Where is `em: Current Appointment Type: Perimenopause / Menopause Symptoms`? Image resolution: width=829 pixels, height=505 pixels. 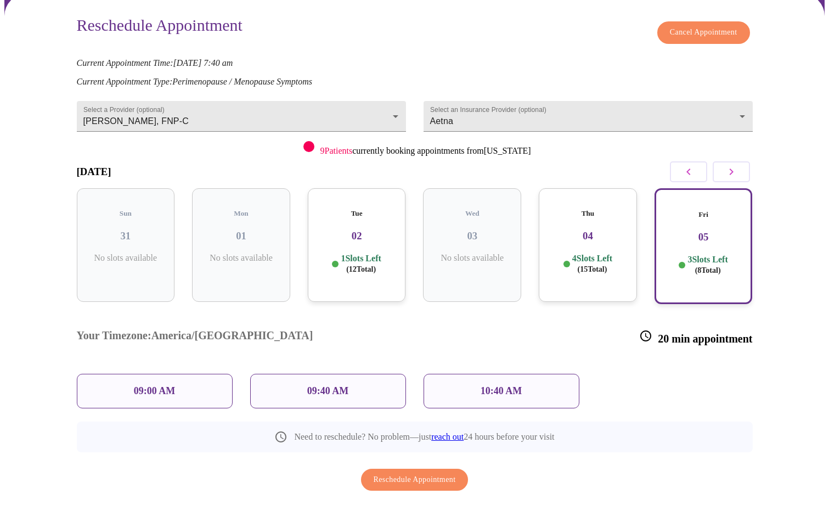 em: Current Appointment Type: Perimenopause / Menopause Symptoms is located at coordinates (194, 81).